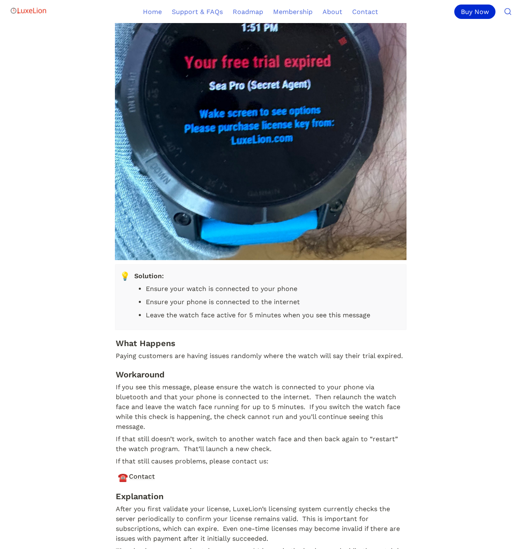 The width and height of the screenshot is (521, 549). What do you see at coordinates (261, 357) in the screenshot?
I see `p: Paying customers are having issues randomly where the watch will say their trial expired.` at bounding box center [261, 357].